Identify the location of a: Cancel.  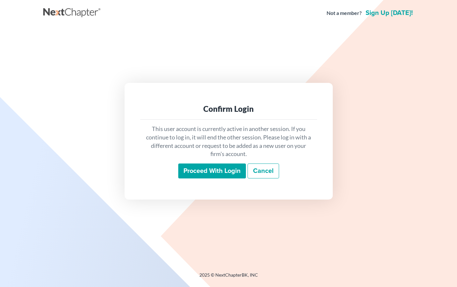
(263, 171).